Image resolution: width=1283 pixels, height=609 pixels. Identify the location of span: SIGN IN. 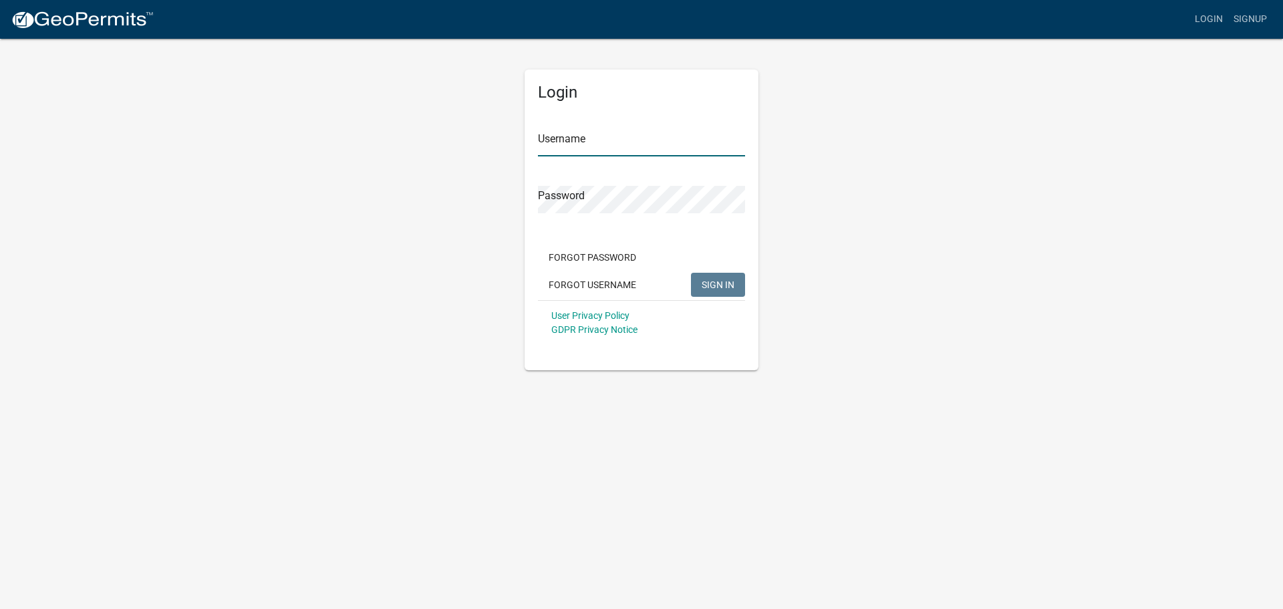
(718, 284).